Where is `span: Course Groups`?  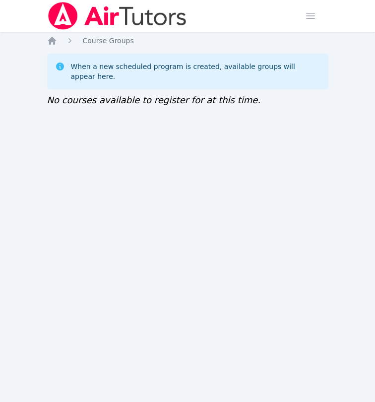 span: Course Groups is located at coordinates (108, 41).